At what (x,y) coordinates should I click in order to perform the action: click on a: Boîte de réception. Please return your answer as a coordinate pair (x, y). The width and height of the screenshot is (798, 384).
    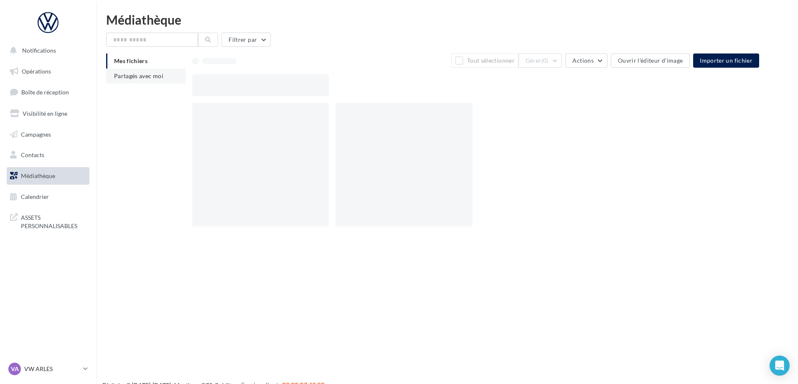
    Looking at the image, I should click on (48, 92).